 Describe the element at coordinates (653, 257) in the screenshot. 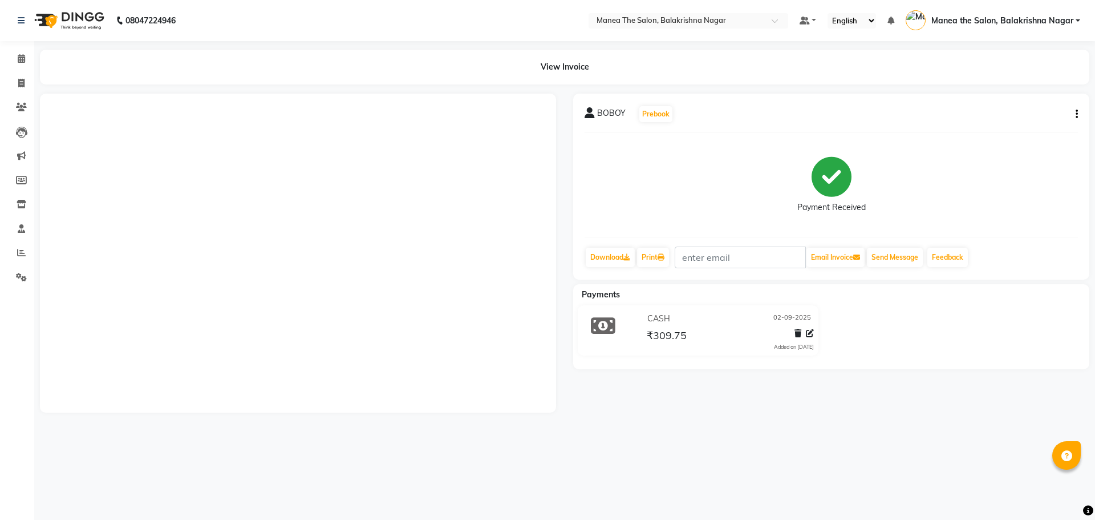

I see `a: Print` at that location.